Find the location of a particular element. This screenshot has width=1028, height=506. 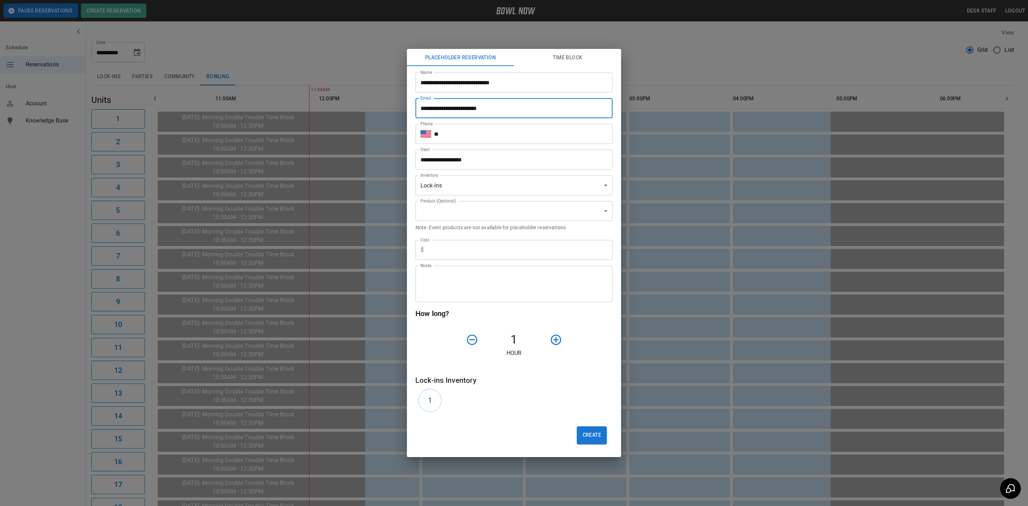

button: Time Block is located at coordinates (568, 57).